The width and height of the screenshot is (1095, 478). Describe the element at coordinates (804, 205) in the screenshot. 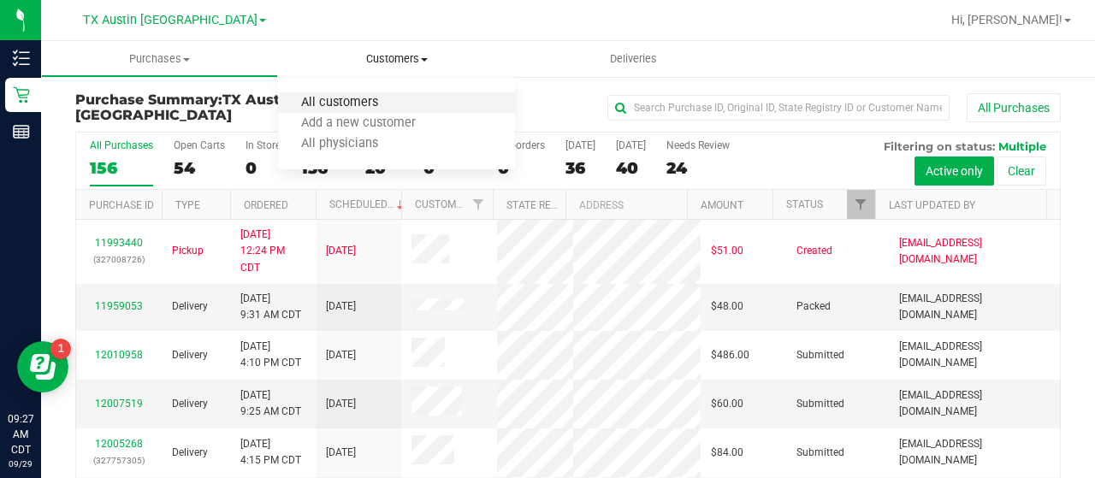

I see `a: Status` at that location.